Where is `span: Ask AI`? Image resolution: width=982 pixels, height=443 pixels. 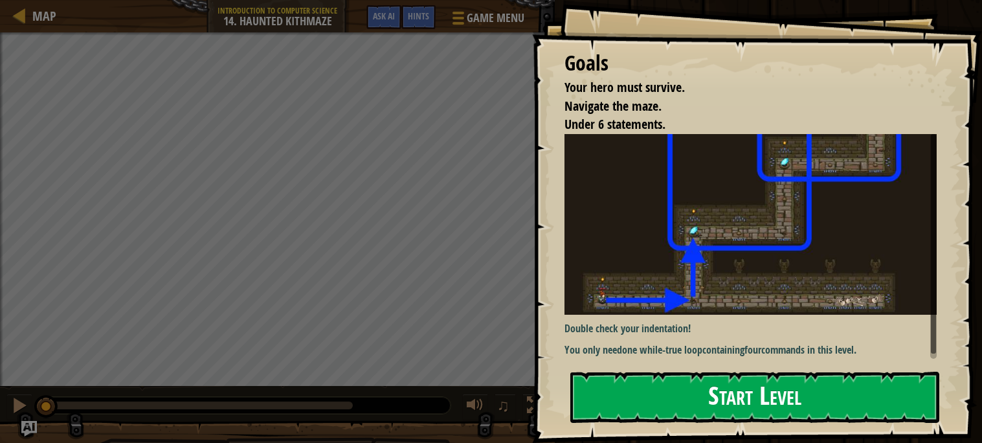
span: Ask AI is located at coordinates (384, 16).